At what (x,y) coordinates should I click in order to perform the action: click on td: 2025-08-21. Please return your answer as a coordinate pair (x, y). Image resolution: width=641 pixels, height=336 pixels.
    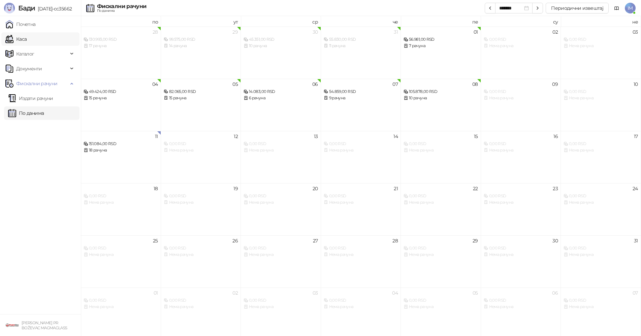
    Looking at the image, I should click on (361, 209).